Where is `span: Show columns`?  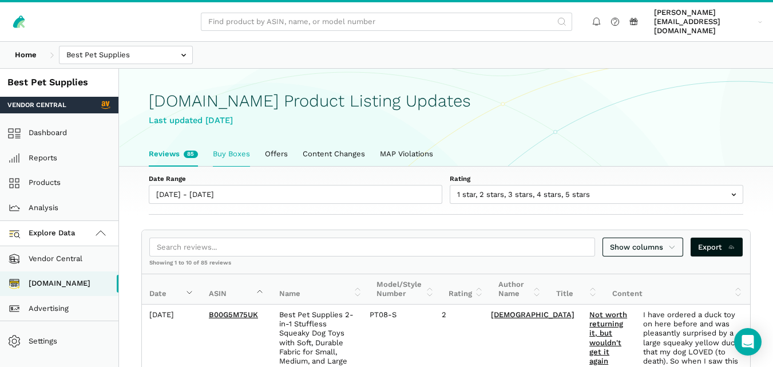
span: Show columns is located at coordinates (643, 247).